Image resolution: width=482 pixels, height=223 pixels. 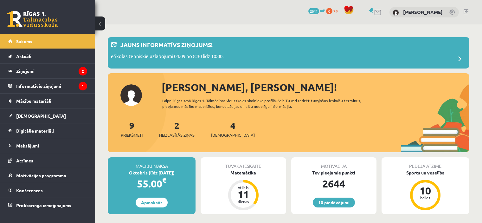 I want to click on a: Maksājumi, so click(x=48, y=146).